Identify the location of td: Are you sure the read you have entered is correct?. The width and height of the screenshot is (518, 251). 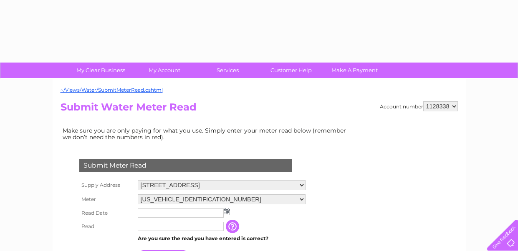
(222, 239).